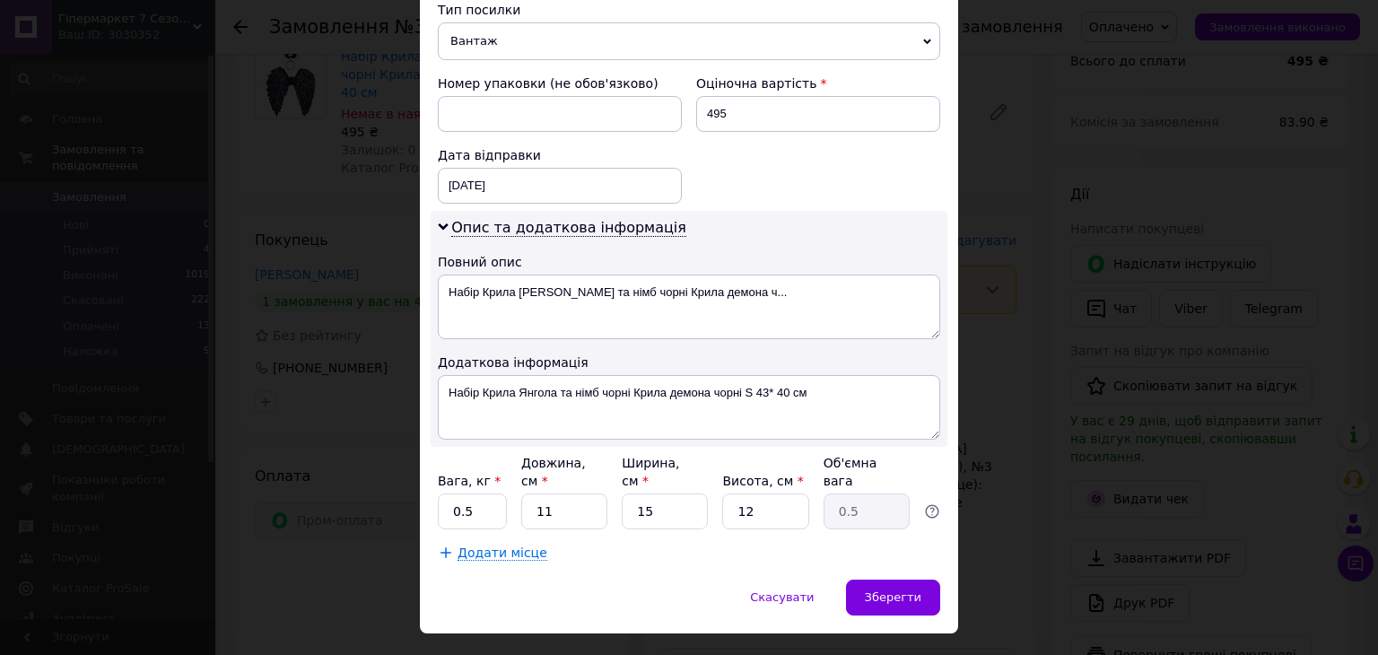 The width and height of the screenshot is (1378, 655). I want to click on textarea: Набір Крила Янгола та німб чорні Крила демона чорні S 43* 40 см, so click(689, 407).